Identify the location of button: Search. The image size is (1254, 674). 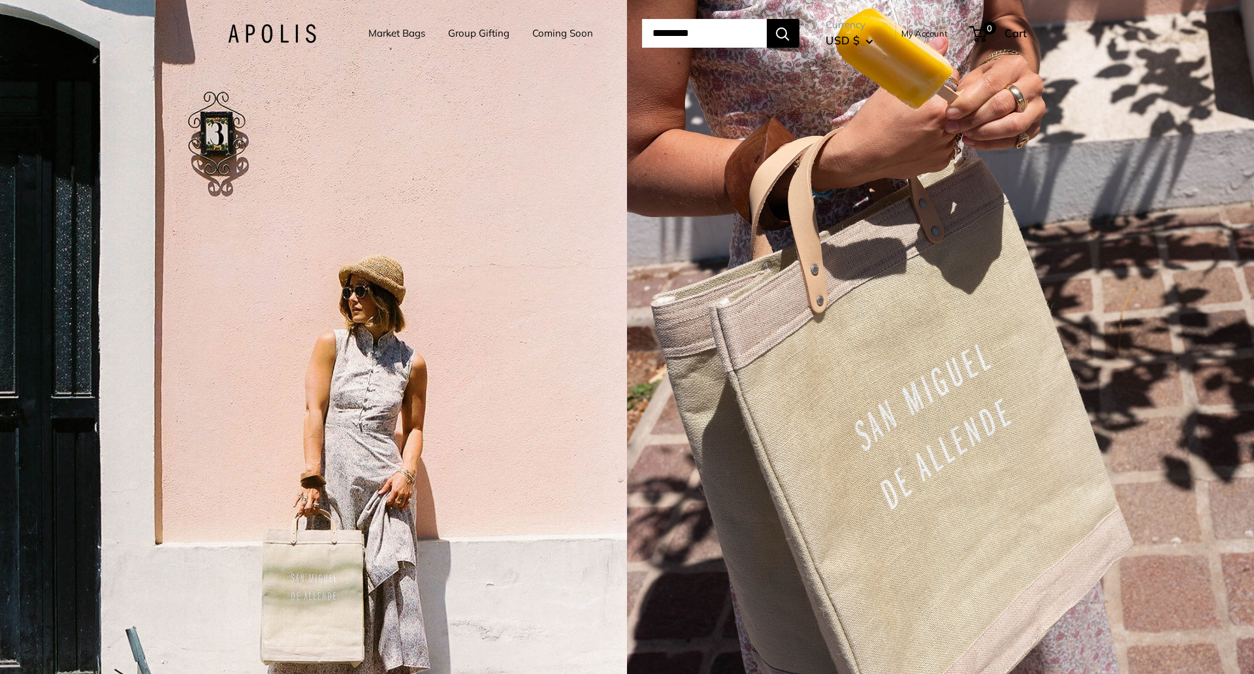
(783, 33).